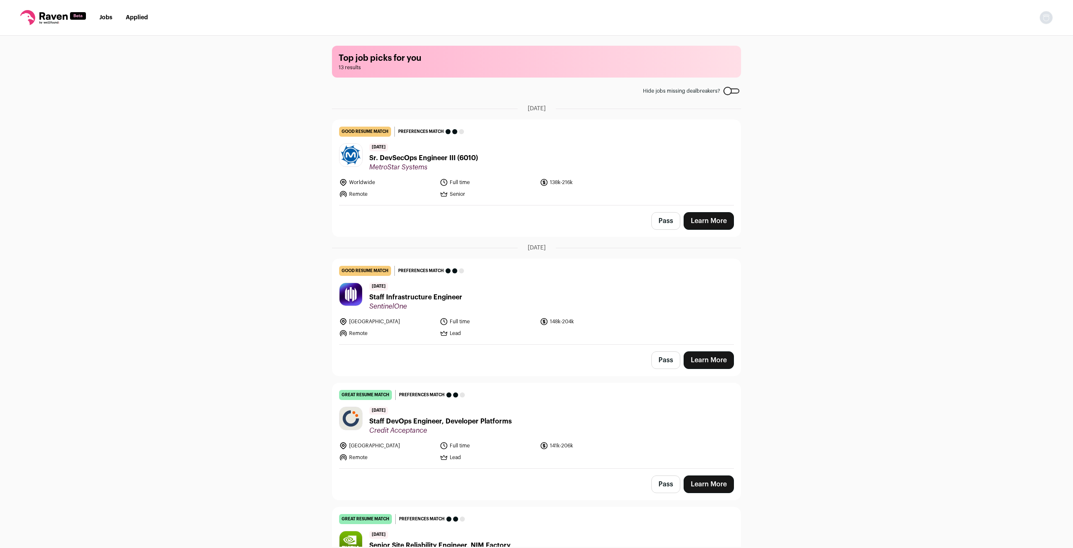  What do you see at coordinates (1046, 18) in the screenshot?
I see `img: nopic.png` at bounding box center [1046, 18].